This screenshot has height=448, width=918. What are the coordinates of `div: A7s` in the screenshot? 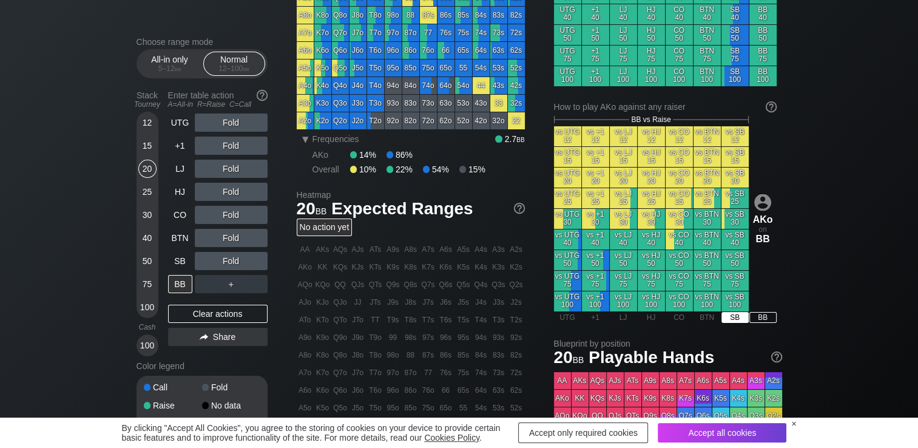 It's located at (428, 249).